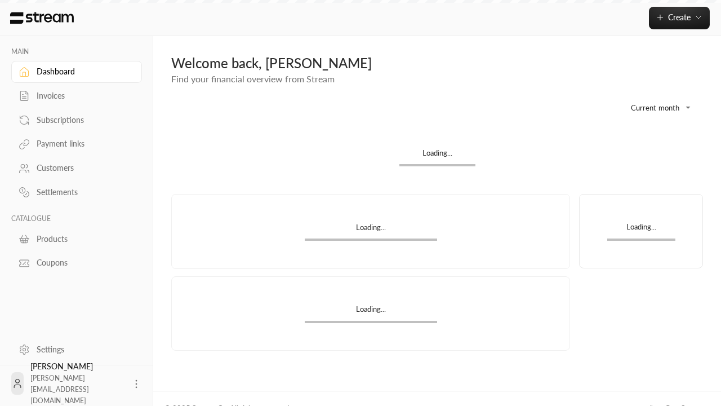  I want to click on div: Customers, so click(82, 168).